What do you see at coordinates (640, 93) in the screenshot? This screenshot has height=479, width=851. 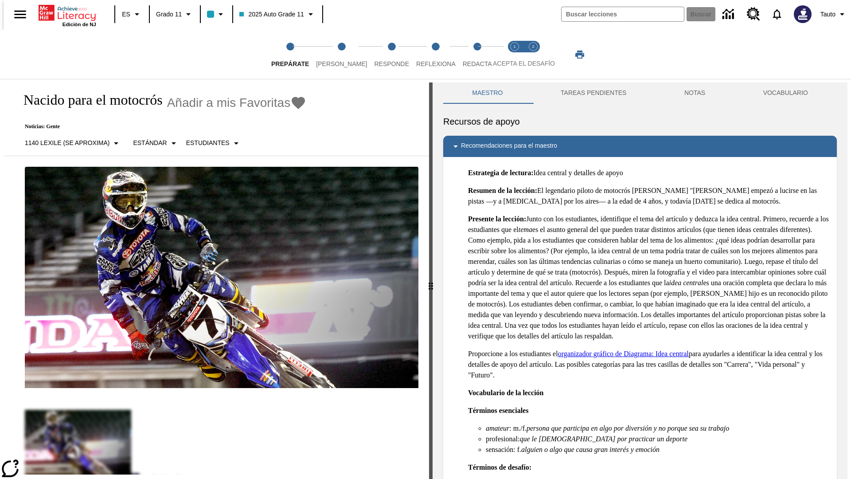 I see `div: Instructional Panel Tabs` at bounding box center [640, 93].